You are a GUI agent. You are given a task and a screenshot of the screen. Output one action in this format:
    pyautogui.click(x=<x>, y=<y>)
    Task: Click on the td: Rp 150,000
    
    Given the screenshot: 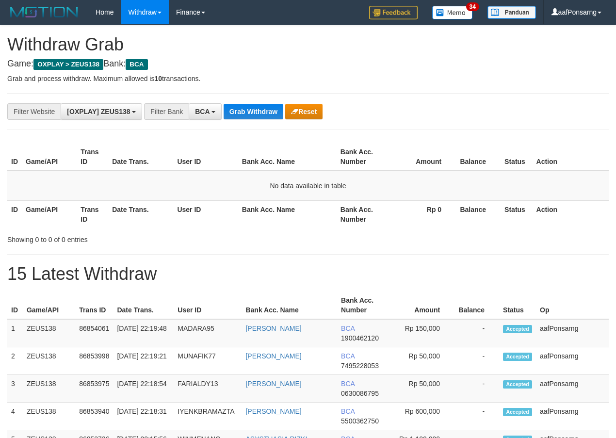 What is the action you would take?
    pyautogui.click(x=423, y=333)
    